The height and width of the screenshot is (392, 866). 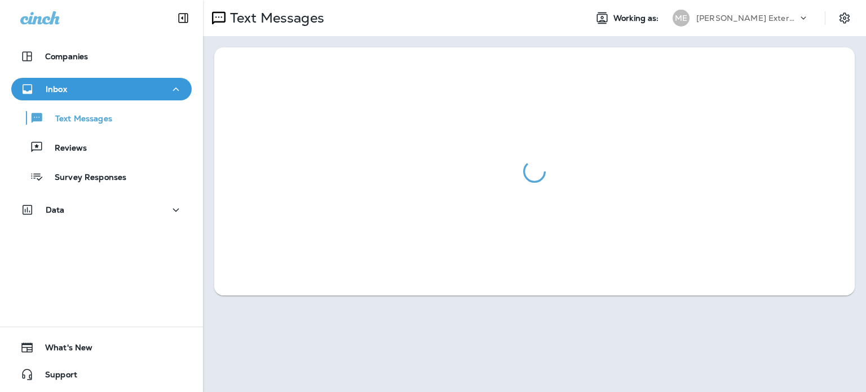 What do you see at coordinates (102, 374) in the screenshot?
I see `button: Support` at bounding box center [102, 374].